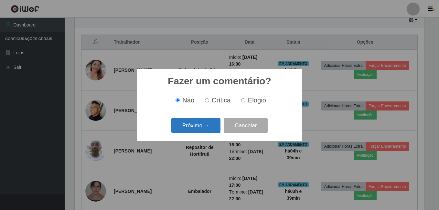  Describe the element at coordinates (243, 100) in the screenshot. I see `input: Elogio` at that location.